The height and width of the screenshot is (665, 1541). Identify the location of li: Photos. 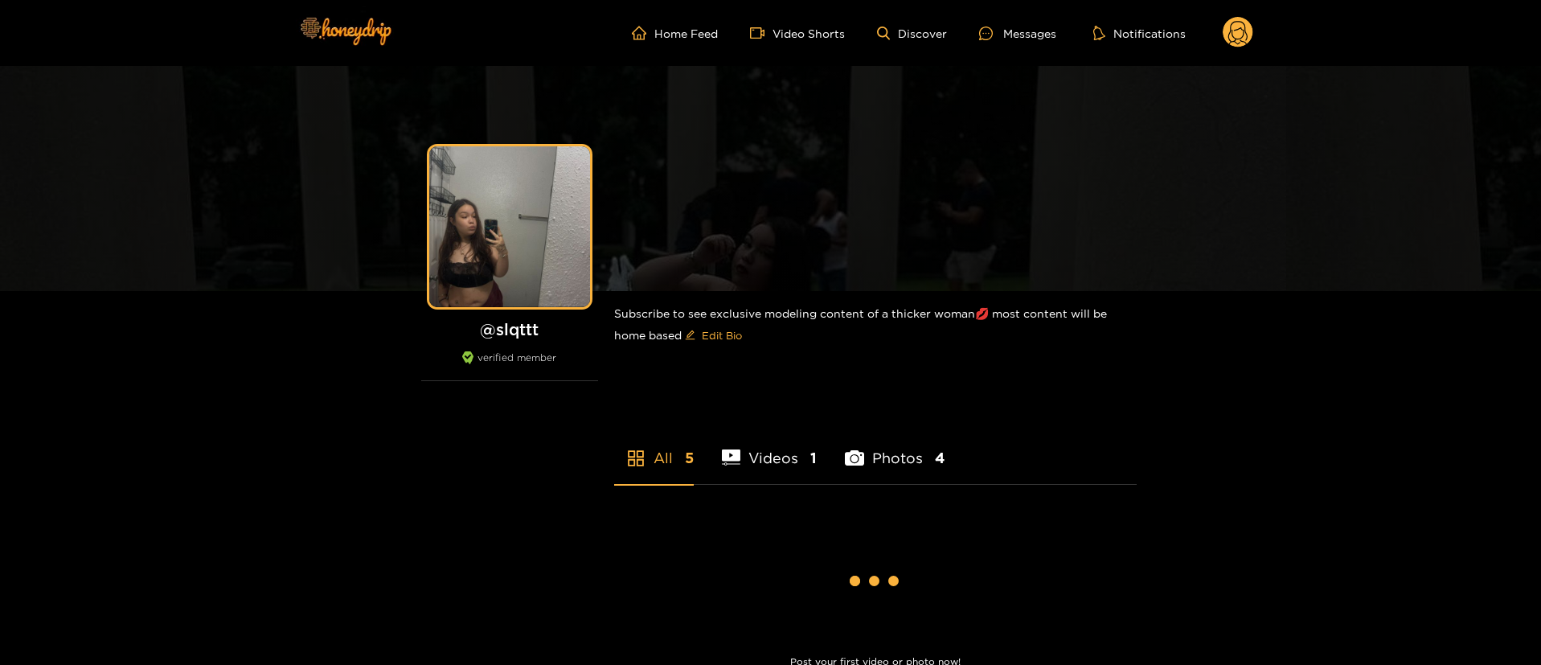
(895, 448).